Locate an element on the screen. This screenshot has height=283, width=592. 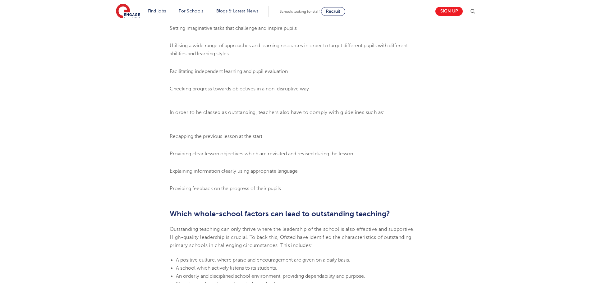
span: Explaining information clearly using appropriate language is located at coordinates (234, 171).